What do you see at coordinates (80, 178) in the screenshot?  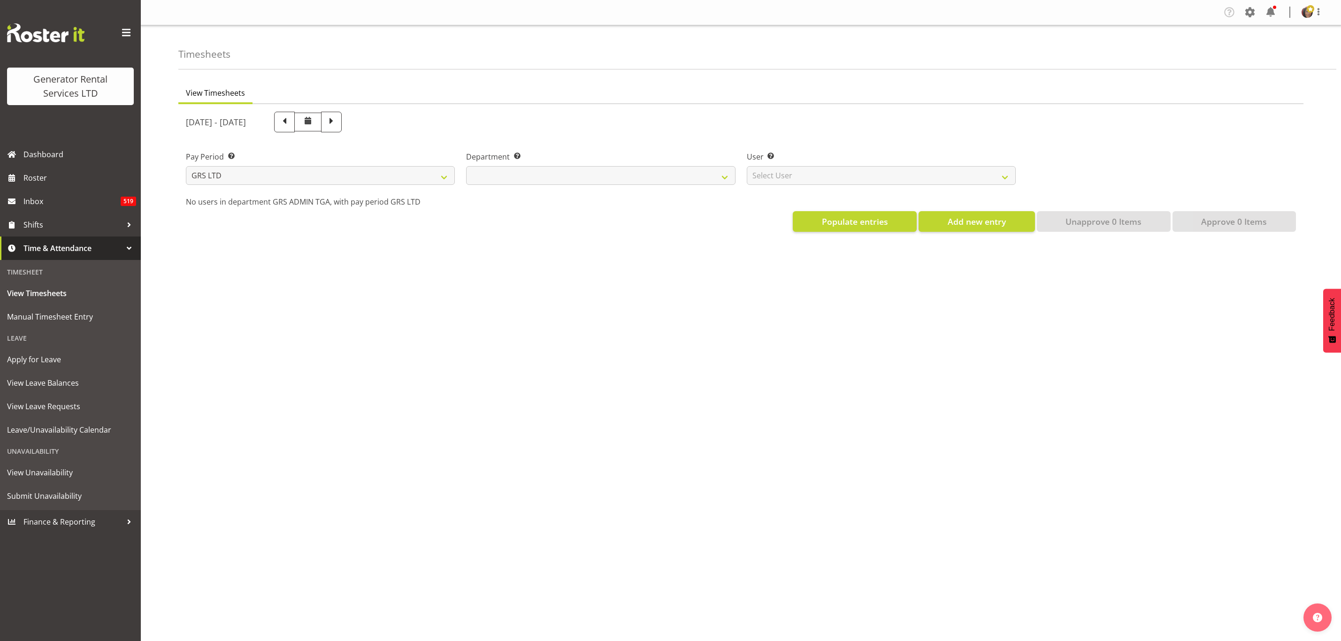 I see `span: Roster` at bounding box center [80, 178].